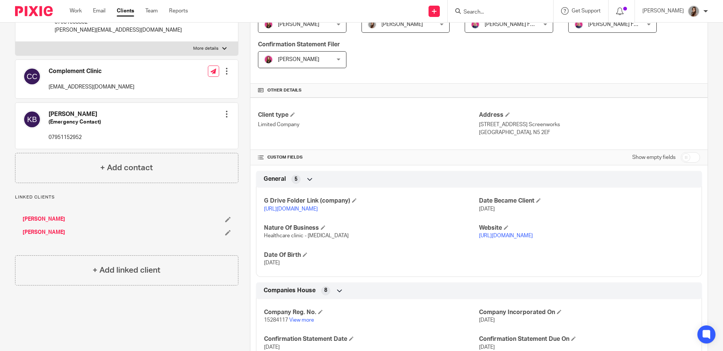 Image resolution: width=723 pixels, height=351 pixels. I want to click on h4: G Drive Folder Link (company), so click(372, 201).